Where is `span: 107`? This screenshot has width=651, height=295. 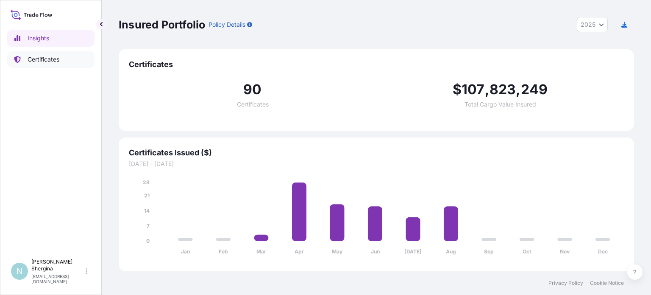
span: 107 is located at coordinates (473, 89).